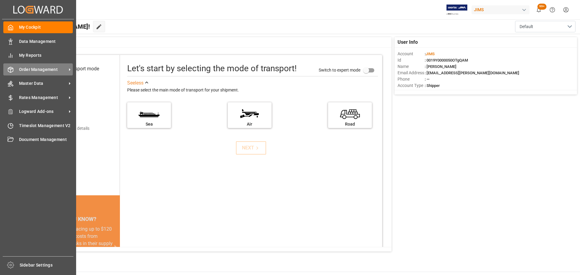 Image resolution: width=580 pixels, height=275 pixels. I want to click on span: User Info, so click(408, 42).